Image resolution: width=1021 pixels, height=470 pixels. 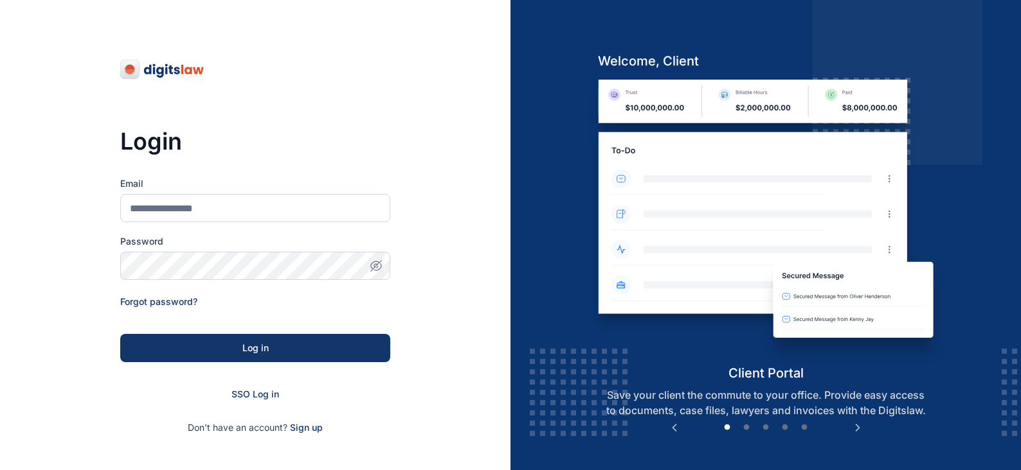 What do you see at coordinates (765, 373) in the screenshot?
I see `h5: client portal` at bounding box center [765, 373].